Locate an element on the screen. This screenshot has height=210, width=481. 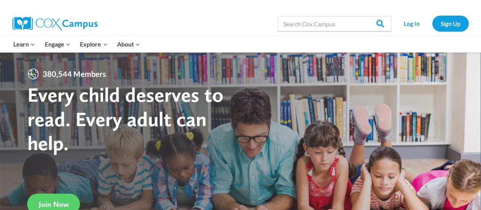
span: About is located at coordinates (129, 44).